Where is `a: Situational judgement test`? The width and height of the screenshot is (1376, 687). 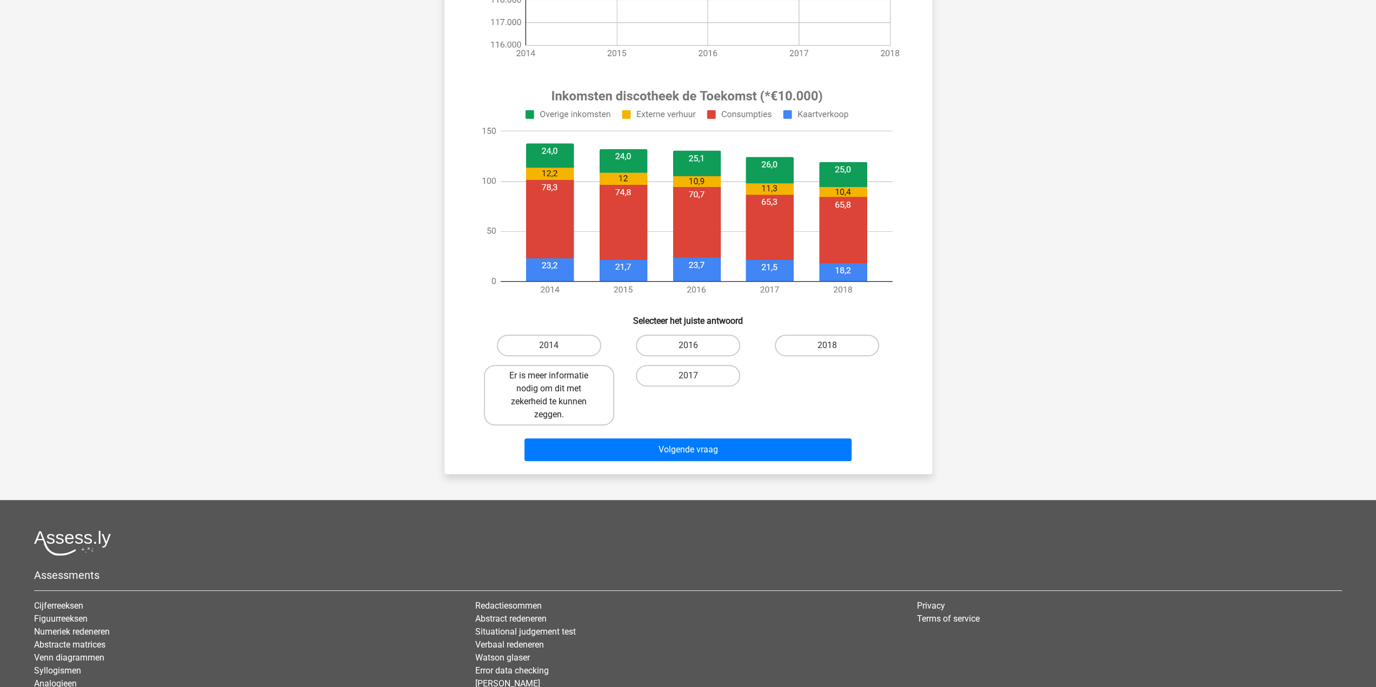
a: Situational judgement test is located at coordinates (525, 631).